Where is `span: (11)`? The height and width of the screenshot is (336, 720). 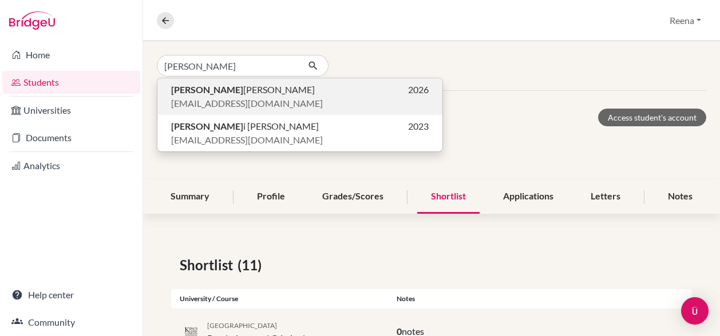
span: (11) is located at coordinates (252, 265).